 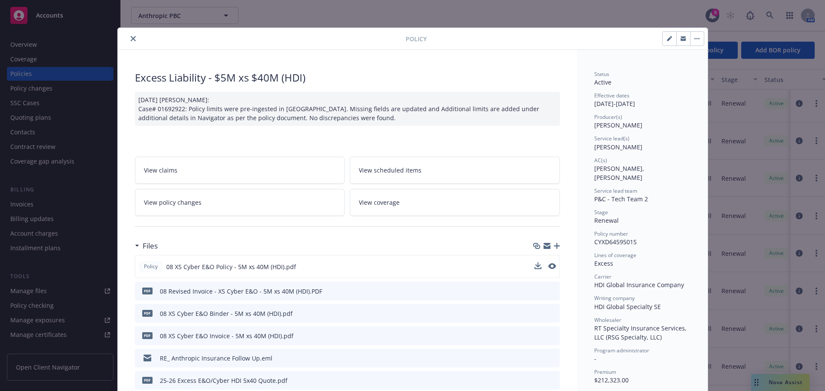 What do you see at coordinates (641, 333) in the screenshot?
I see `span: RT Specialty Insurance Services, LLC (RSG Specialty, LLC)` at bounding box center [641, 333].